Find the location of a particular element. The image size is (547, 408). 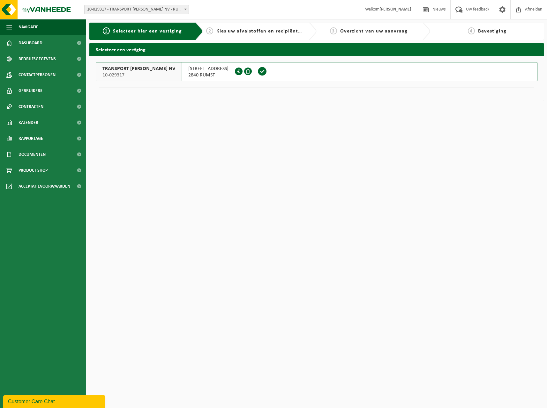

div: Customer Care Chat is located at coordinates (51, 8).